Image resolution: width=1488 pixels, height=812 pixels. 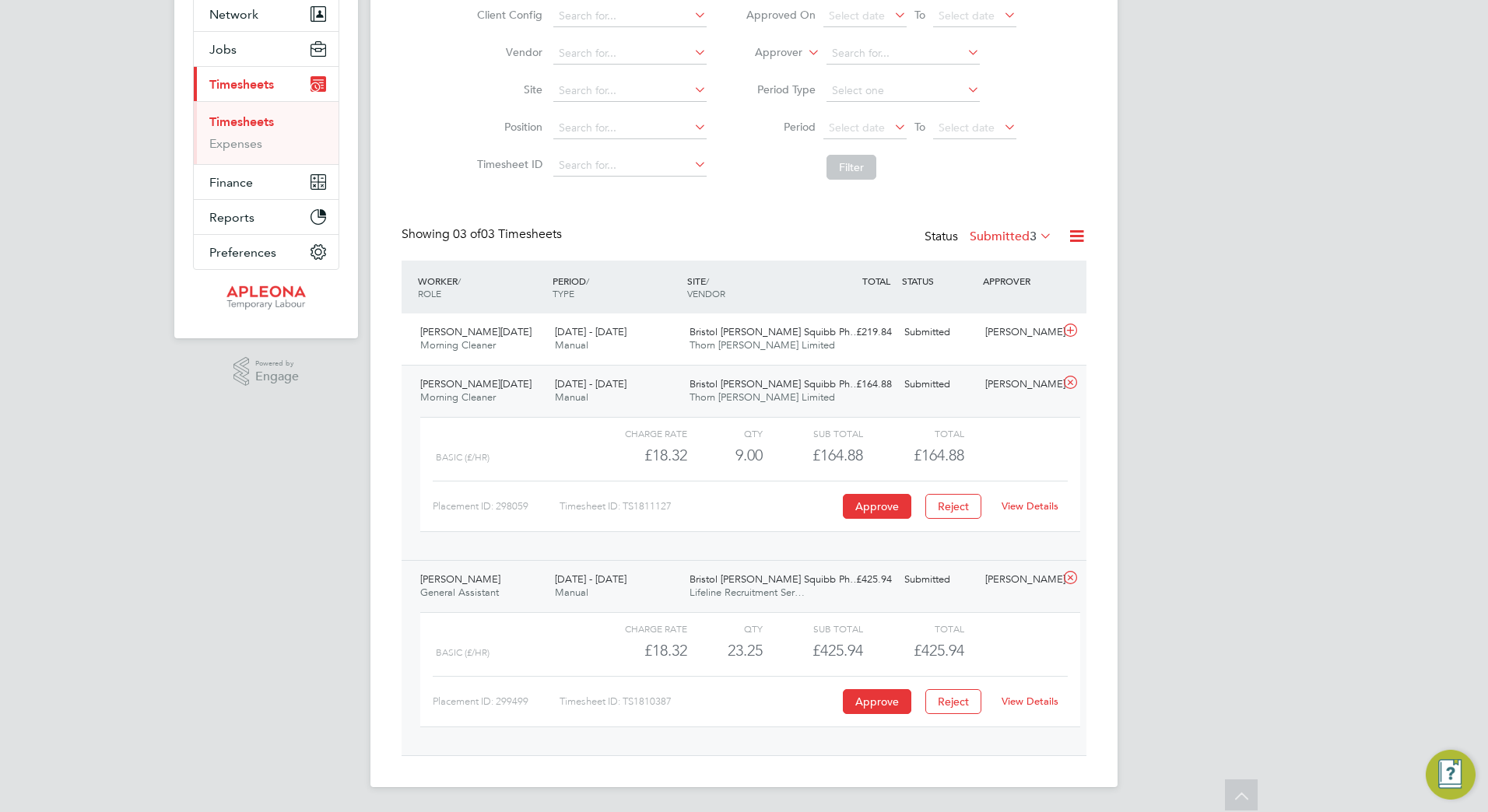 I want to click on a: Timesheets, so click(x=241, y=121).